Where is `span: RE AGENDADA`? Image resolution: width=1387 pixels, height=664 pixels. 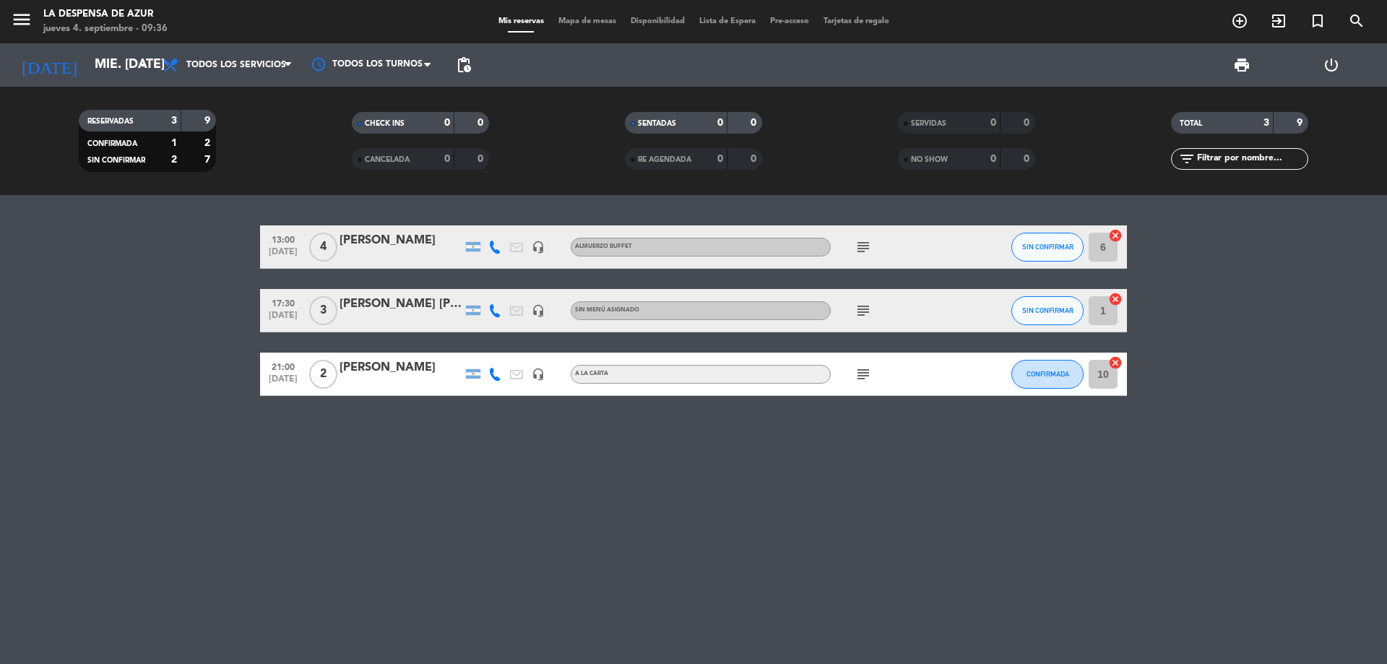
span: RE AGENDADA is located at coordinates (665, 160).